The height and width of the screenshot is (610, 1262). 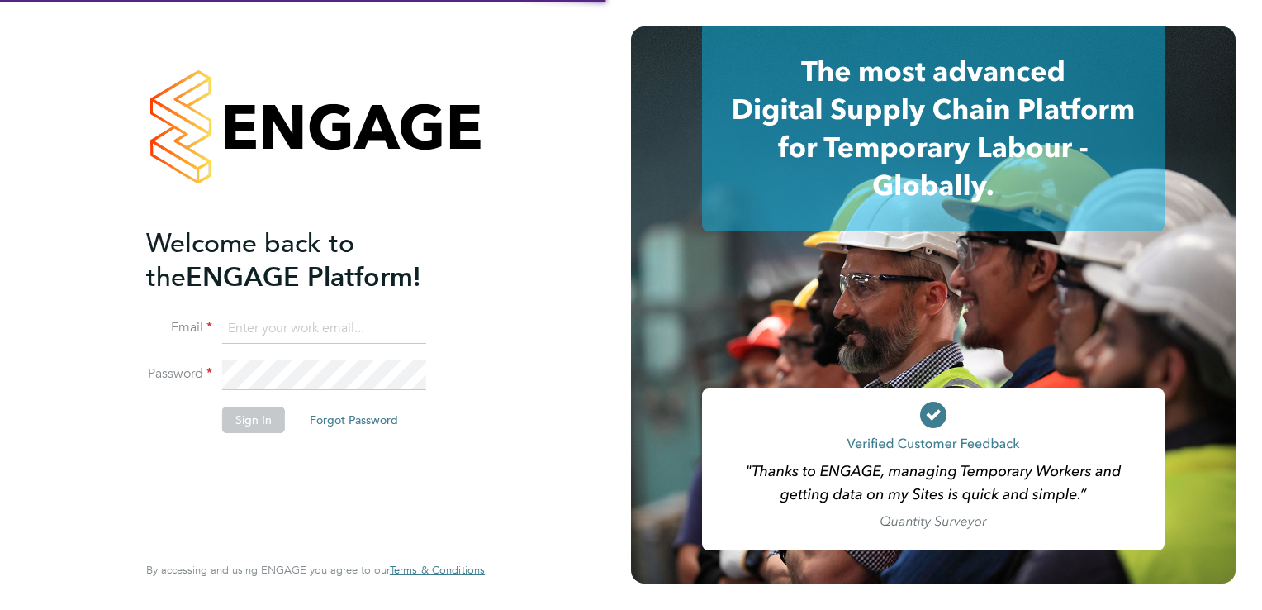 I want to click on label: Email, so click(x=179, y=327).